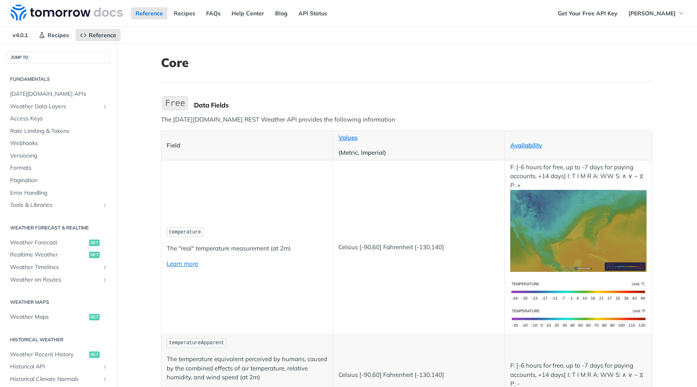 The image size is (697, 387). Describe the element at coordinates (59, 119) in the screenshot. I see `span: Access Keys` at that location.